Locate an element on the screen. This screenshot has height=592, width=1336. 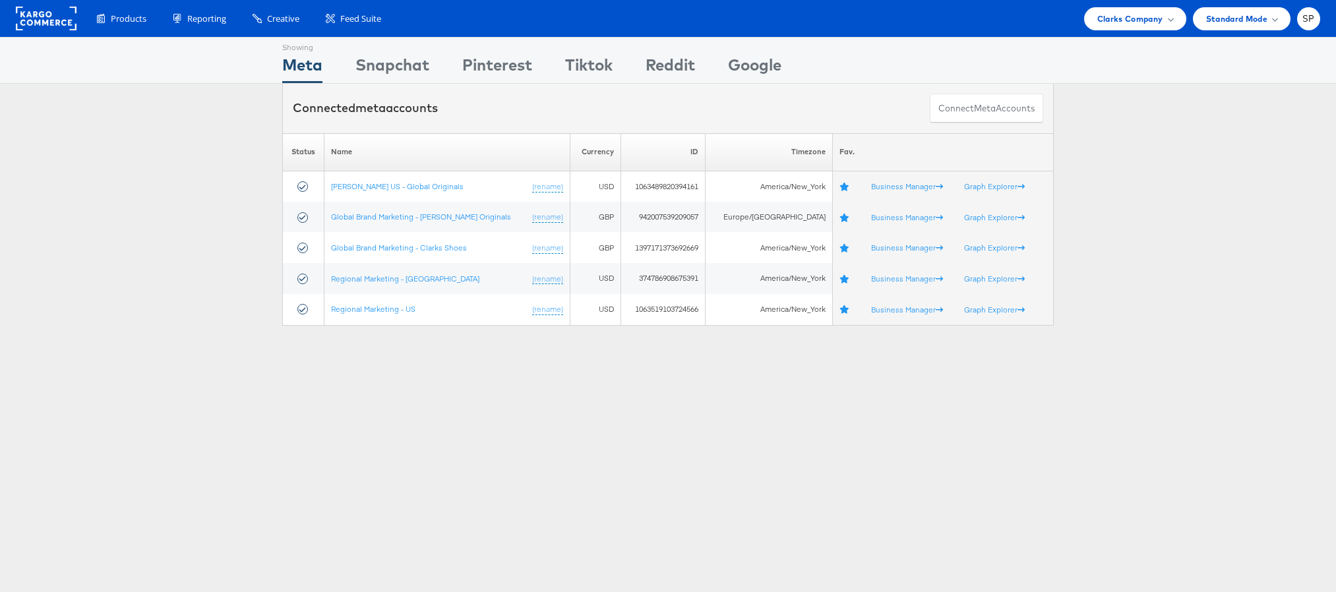
span: Products is located at coordinates (129, 18).